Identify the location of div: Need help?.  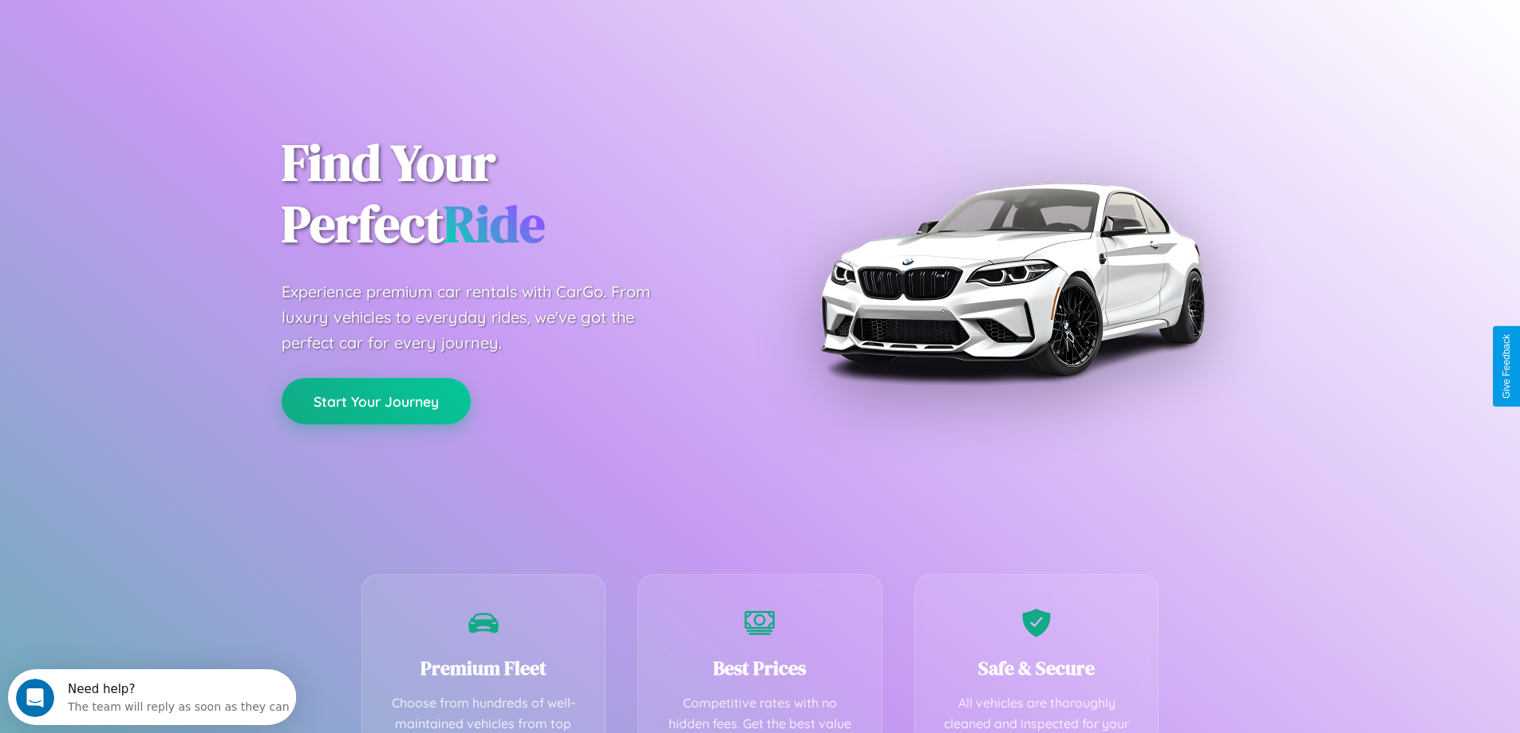
(171, 20).